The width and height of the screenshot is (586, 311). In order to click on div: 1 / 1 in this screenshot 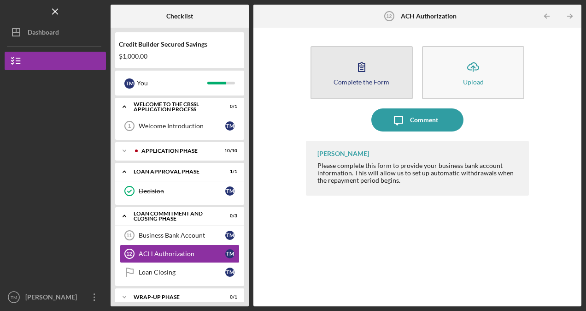, I will do `click(229, 171)`.